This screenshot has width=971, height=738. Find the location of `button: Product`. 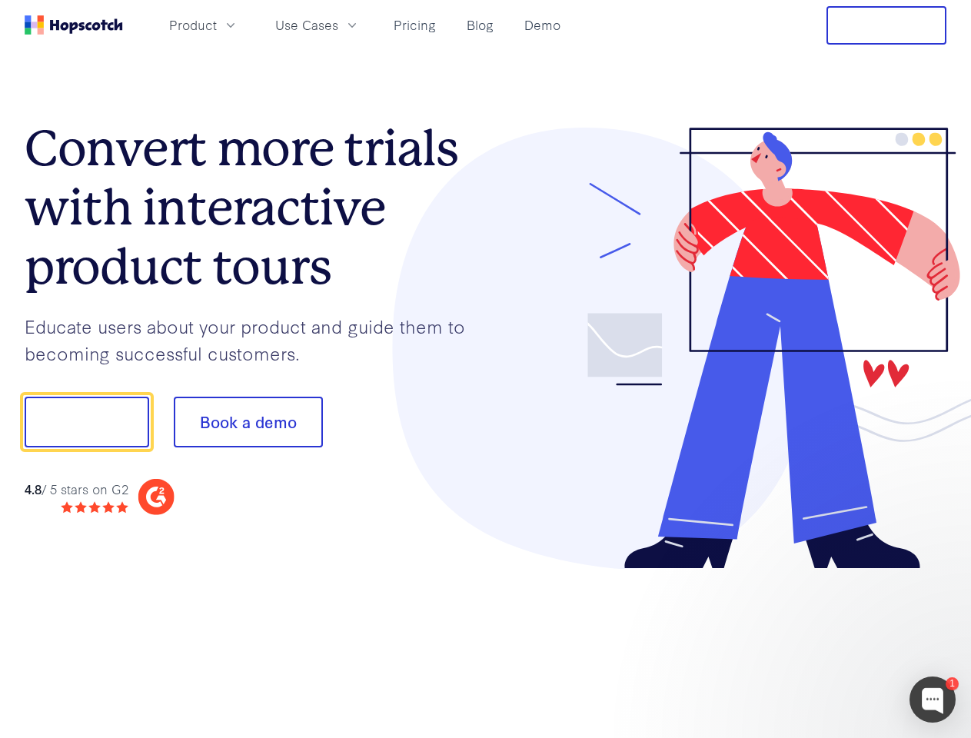

button: Product is located at coordinates (204, 25).